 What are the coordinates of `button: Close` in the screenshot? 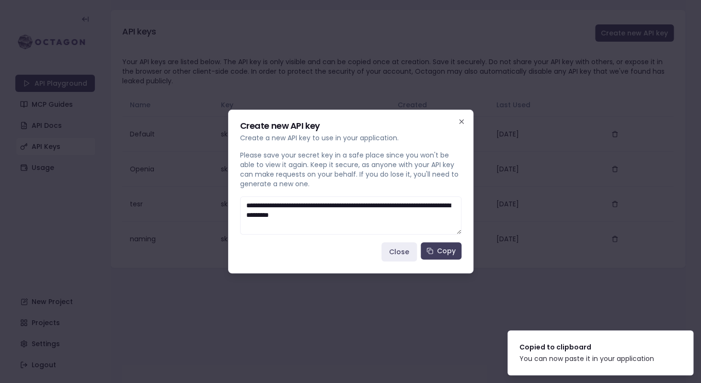 It's located at (399, 252).